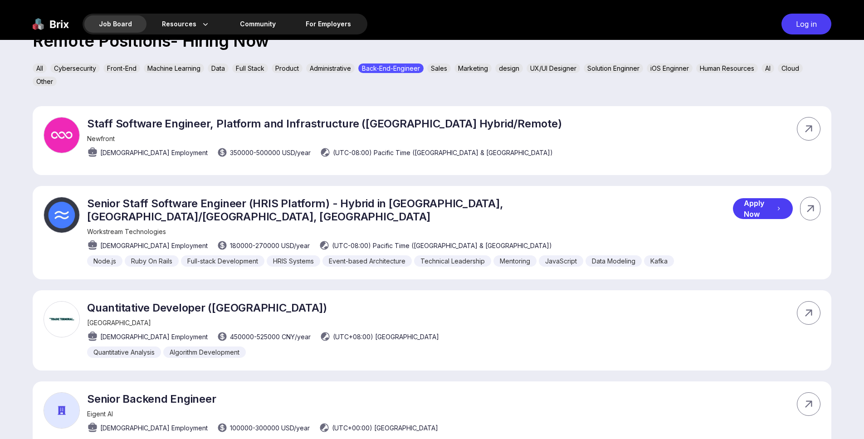 This screenshot has height=439, width=864. I want to click on span: 350000 - 500000 USD /year, so click(270, 152).